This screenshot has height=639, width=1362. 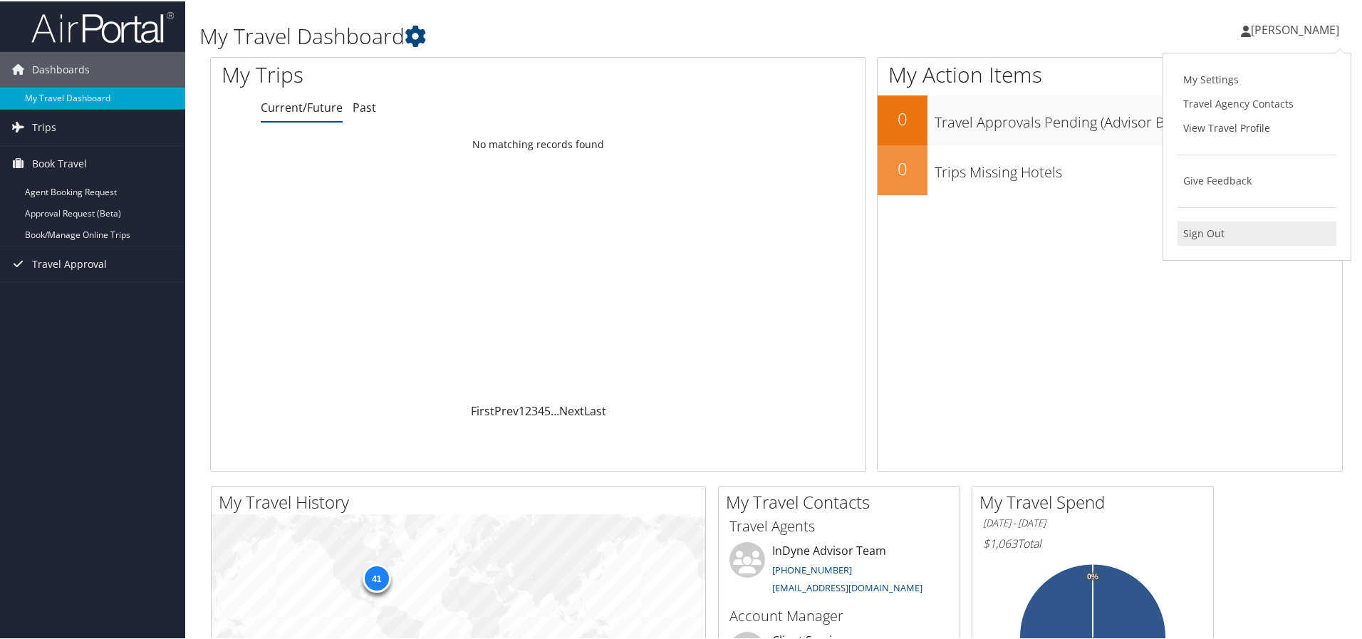 I want to click on div: 41, so click(x=376, y=577).